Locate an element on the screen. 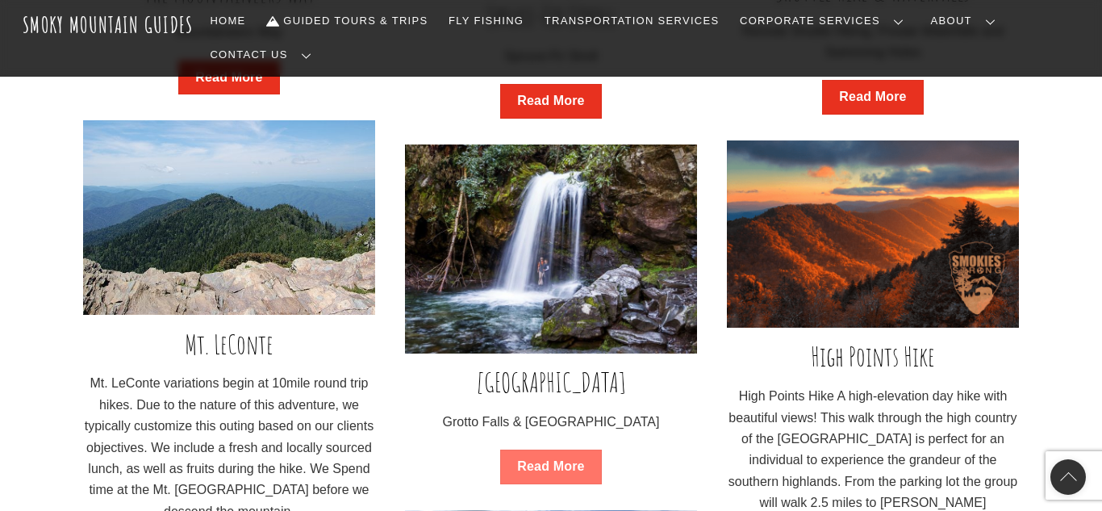  a: Corporate Services is located at coordinates (825, 21).